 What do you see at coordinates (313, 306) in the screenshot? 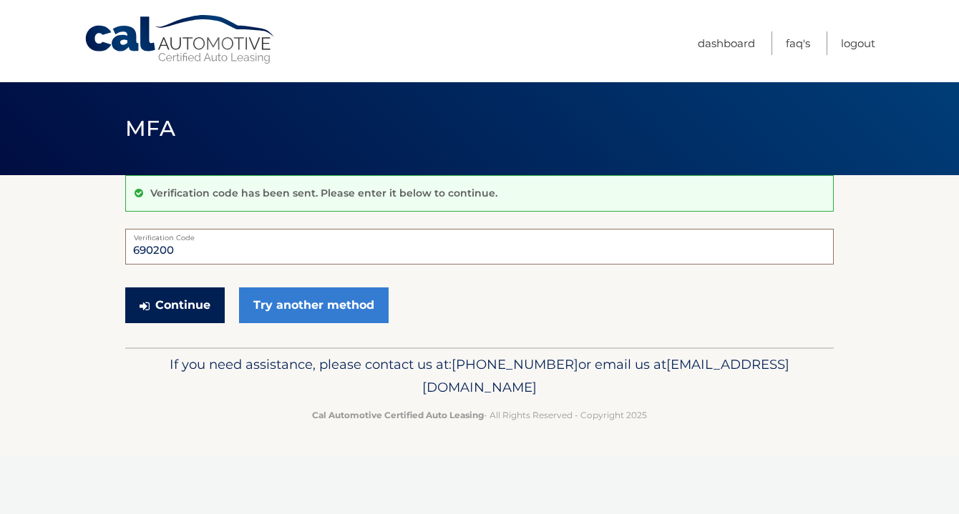
I see `a: Try another method` at bounding box center [313, 306].